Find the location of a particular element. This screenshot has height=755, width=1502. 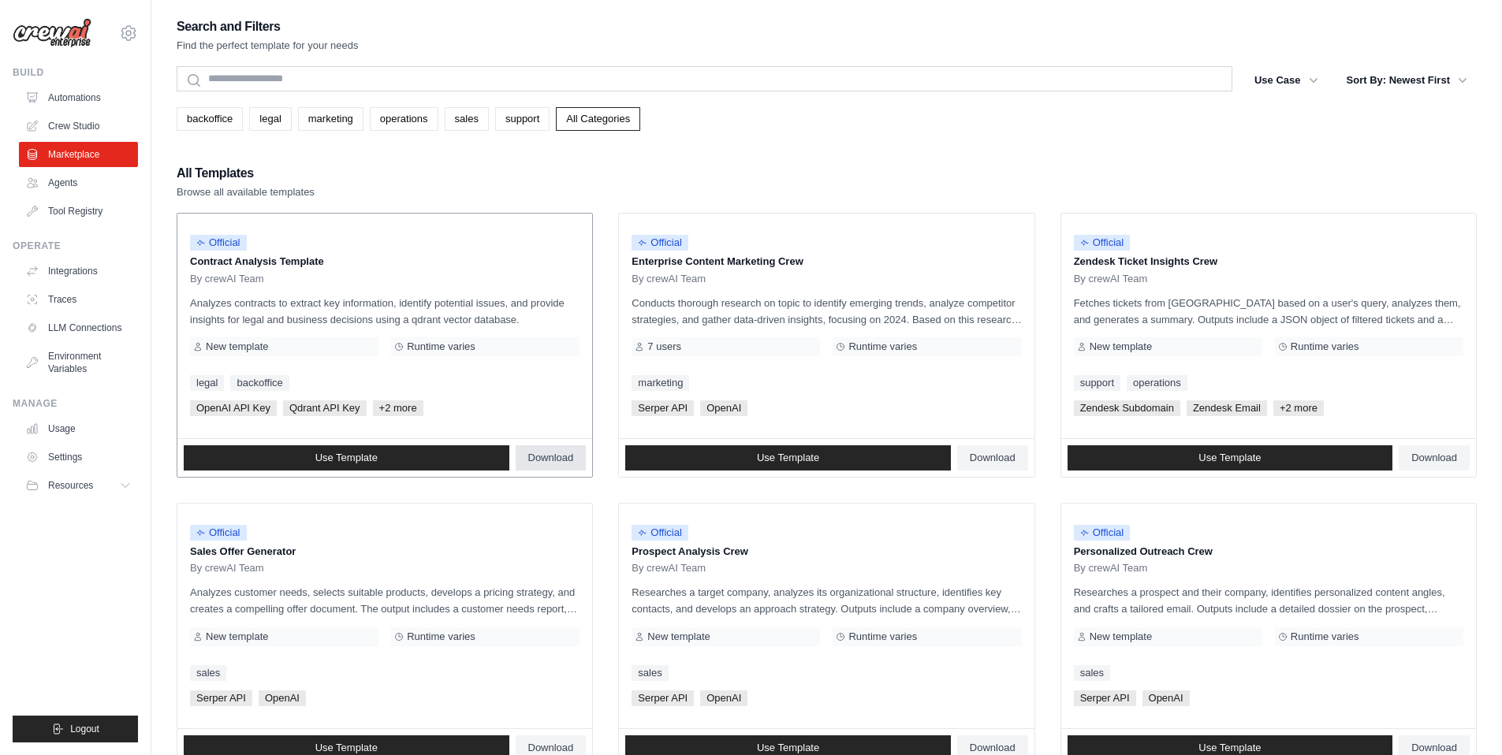

a: Marketplace is located at coordinates (78, 155).